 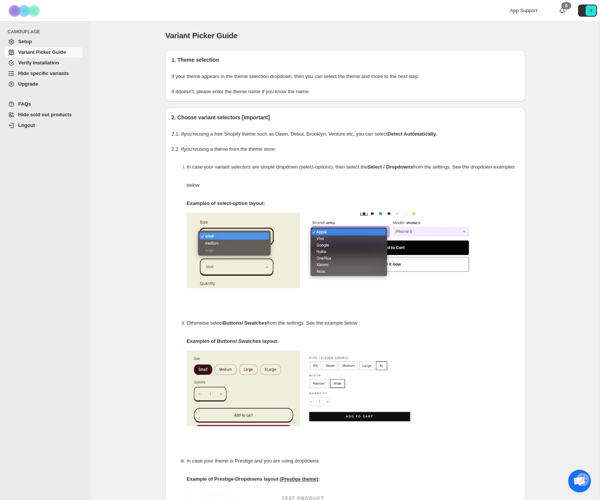 What do you see at coordinates (25, 11) in the screenshot?
I see `img: Camouflage` at bounding box center [25, 11].